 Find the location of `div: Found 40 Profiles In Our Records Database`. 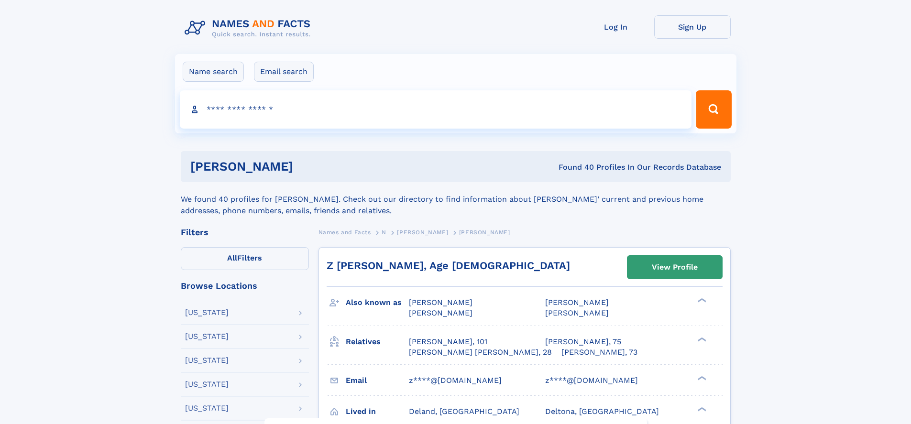

div: Found 40 Profiles In Our Records Database is located at coordinates (573, 167).